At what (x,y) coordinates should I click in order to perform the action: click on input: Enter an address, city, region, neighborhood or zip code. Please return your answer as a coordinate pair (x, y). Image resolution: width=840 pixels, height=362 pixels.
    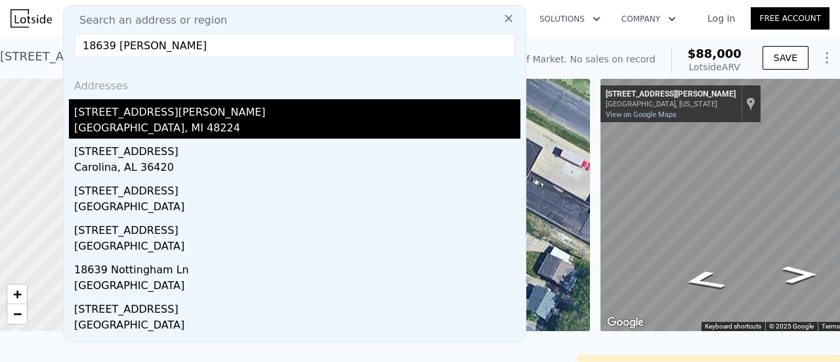
    Looking at the image, I should click on (295, 45).